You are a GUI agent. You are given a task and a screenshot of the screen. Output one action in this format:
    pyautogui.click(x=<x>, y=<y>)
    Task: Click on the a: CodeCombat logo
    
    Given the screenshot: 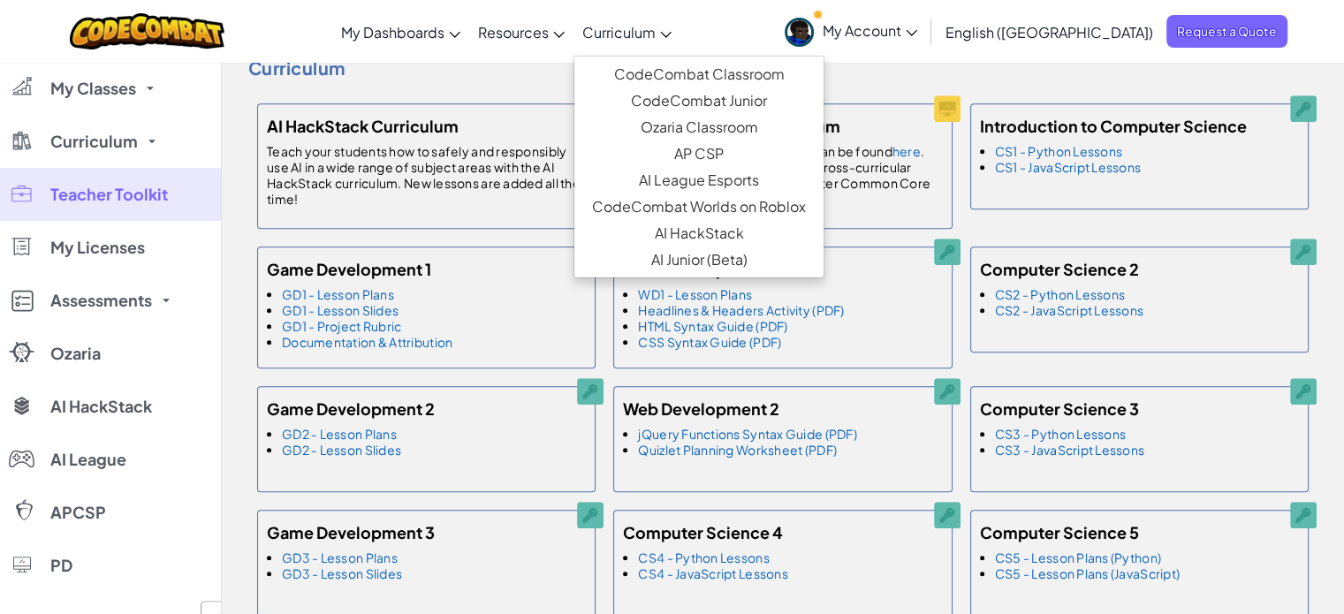 What is the action you would take?
    pyautogui.click(x=147, y=31)
    